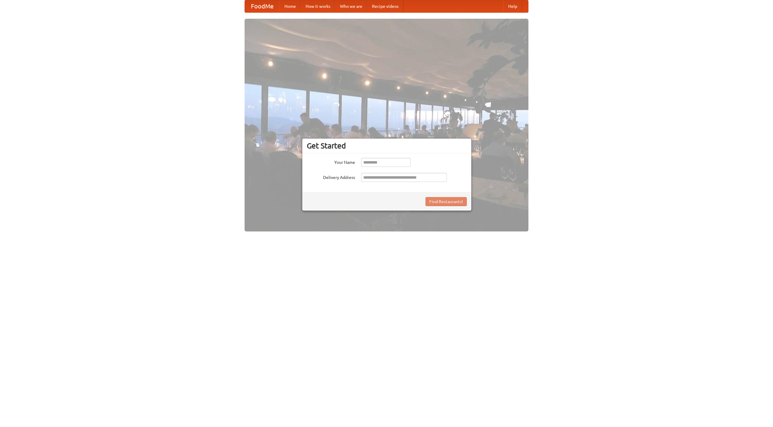  Describe the element at coordinates (513, 6) in the screenshot. I see `a: Help` at that location.